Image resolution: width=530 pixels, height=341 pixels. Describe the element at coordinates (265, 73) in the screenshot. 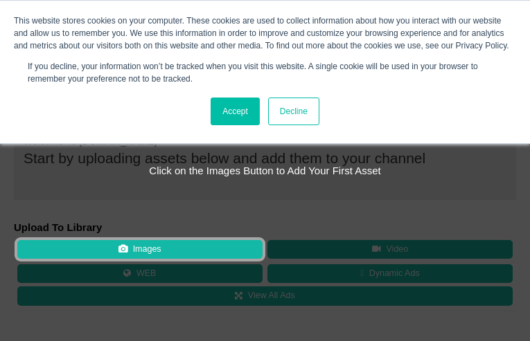

I see `p: If you decline, your information won’t be tracked when you visit this website. A single cookie wi...` at that location.